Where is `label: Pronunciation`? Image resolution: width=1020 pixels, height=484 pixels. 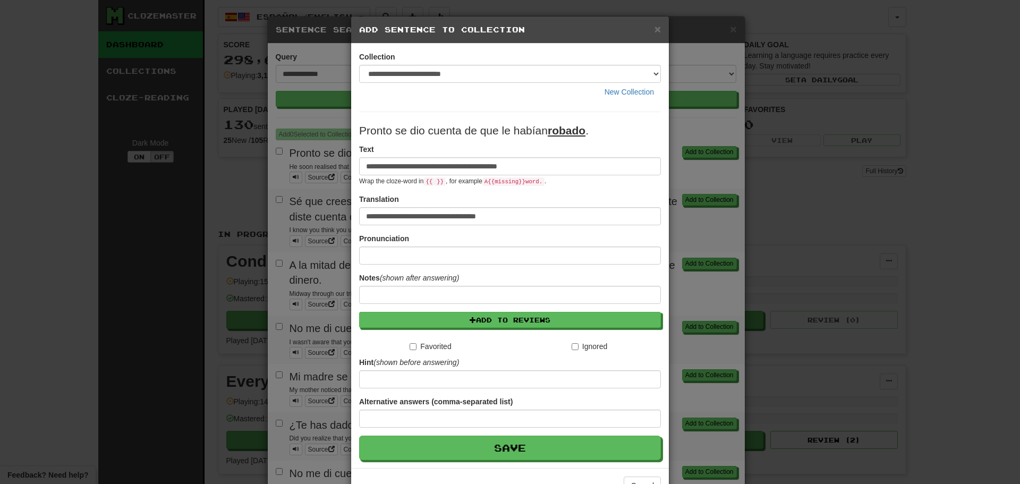
label: Pronunciation is located at coordinates (384, 239).